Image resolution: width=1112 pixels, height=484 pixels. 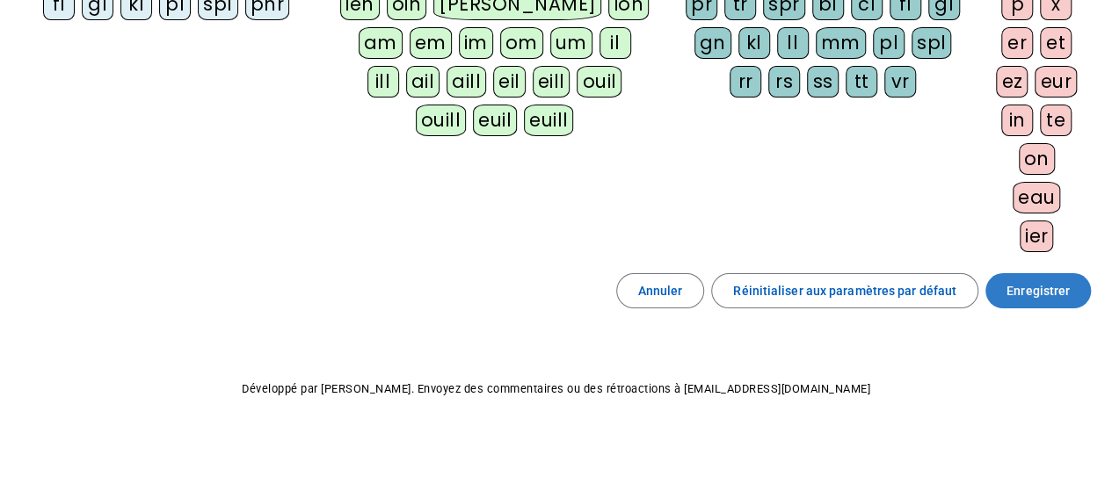 I want to click on div: eil, so click(x=509, y=82).